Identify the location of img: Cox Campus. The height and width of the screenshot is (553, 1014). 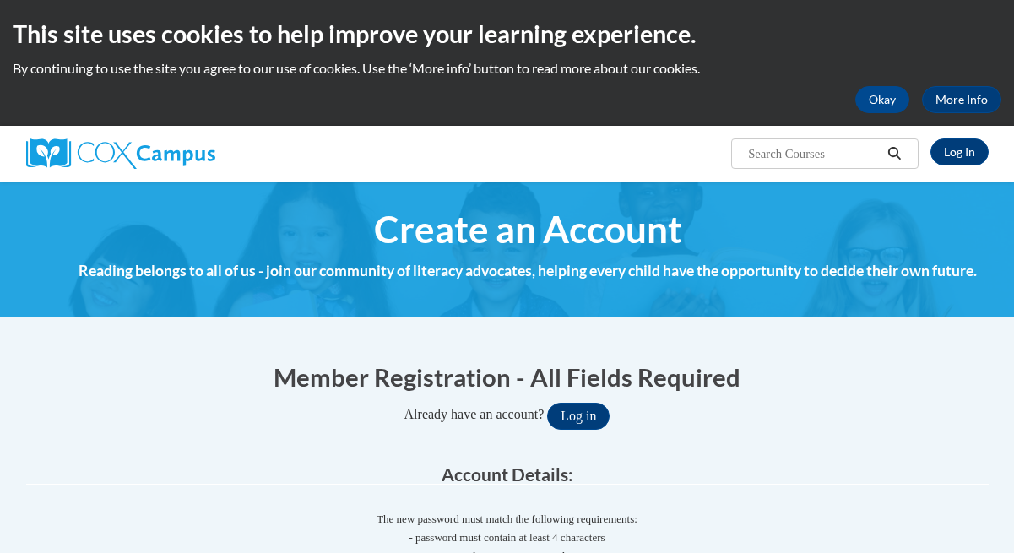
(121, 154).